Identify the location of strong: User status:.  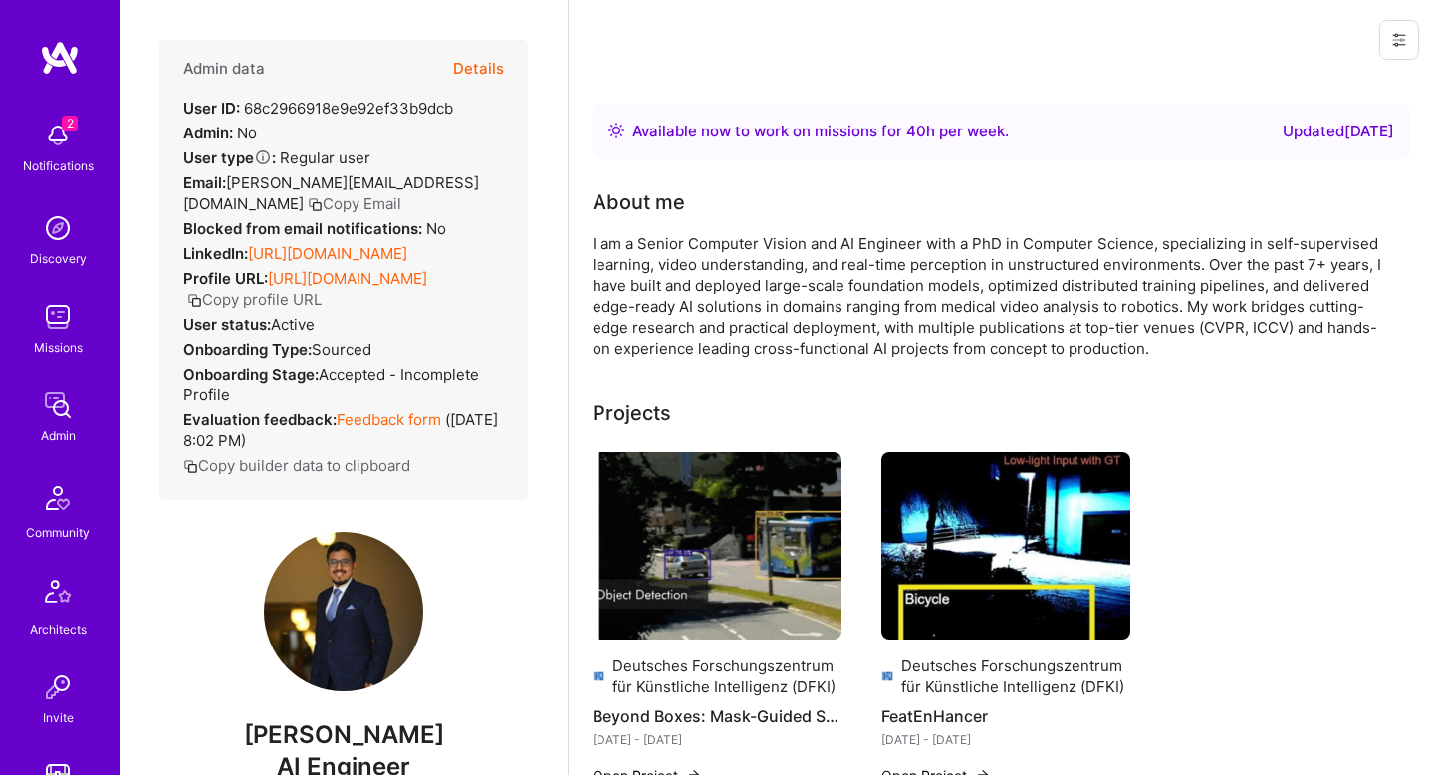
(227, 324).